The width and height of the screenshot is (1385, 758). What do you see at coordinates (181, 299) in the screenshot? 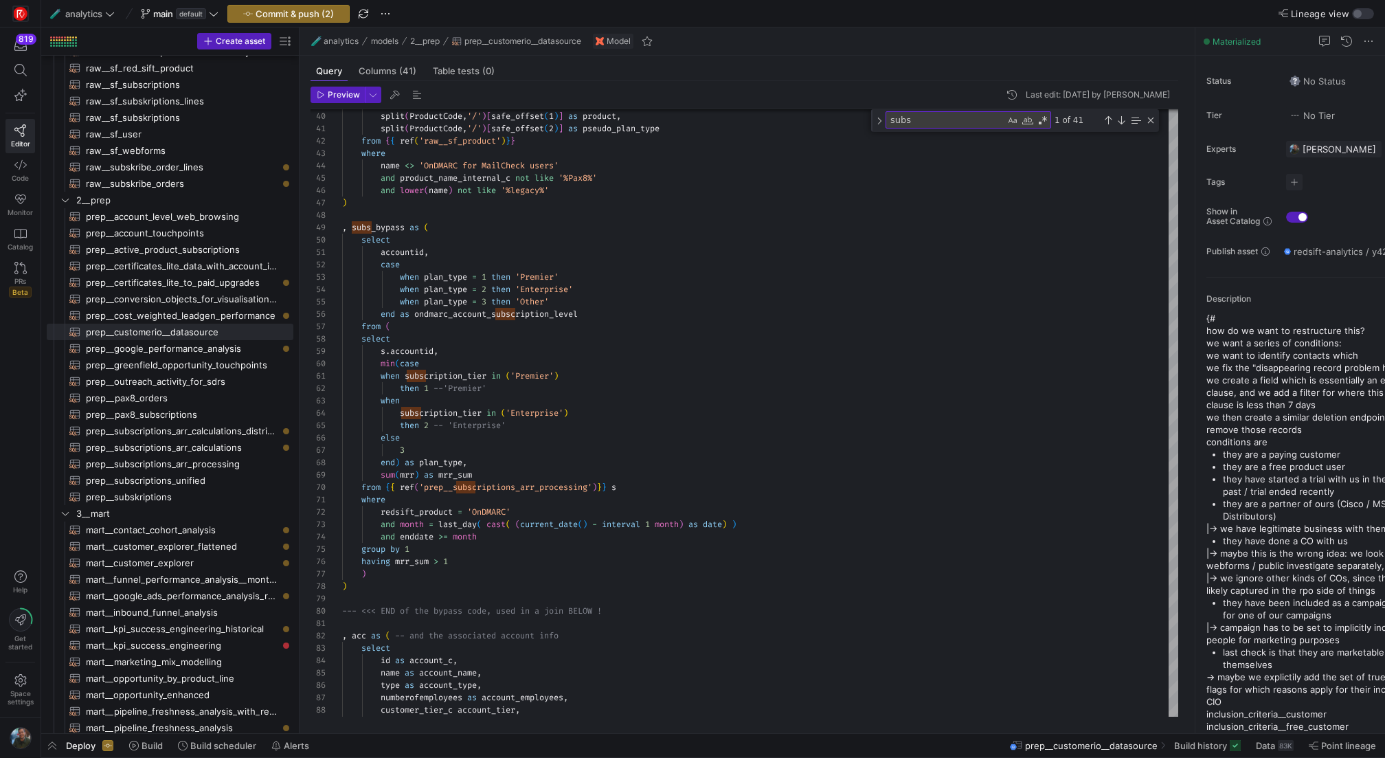
I see `span: prep__conversion_objects_for_visualisations_compatibility​​​​​​​​​​` at bounding box center [181, 299].